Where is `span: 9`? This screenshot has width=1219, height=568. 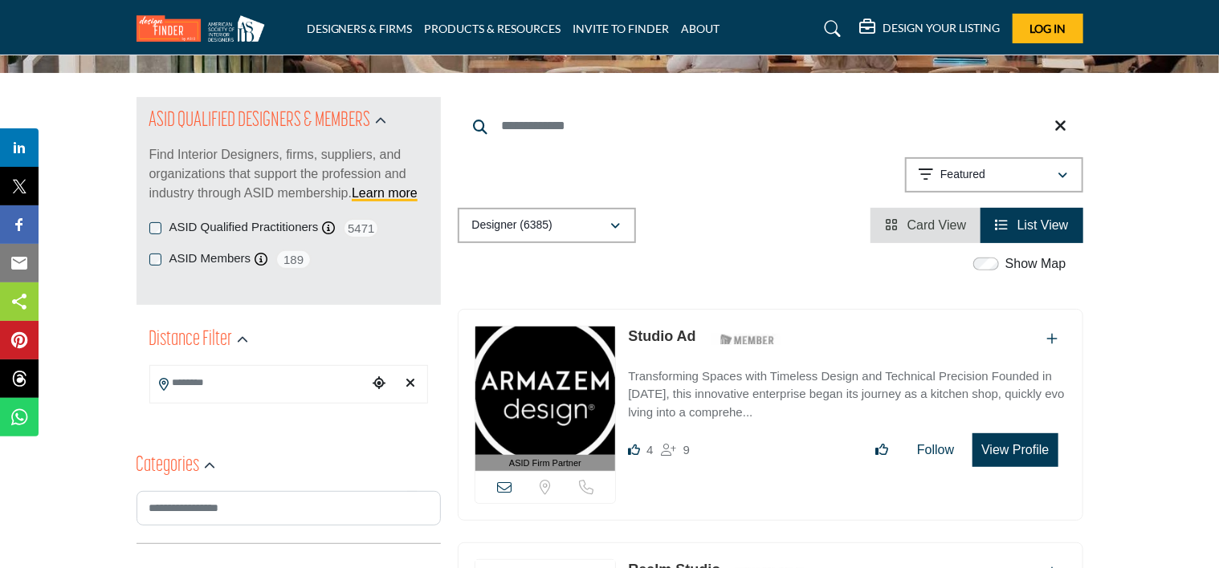
span: 9 is located at coordinates (686, 450).